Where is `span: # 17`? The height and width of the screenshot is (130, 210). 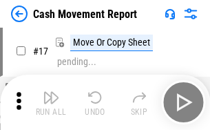 span: # 17 is located at coordinates (41, 51).